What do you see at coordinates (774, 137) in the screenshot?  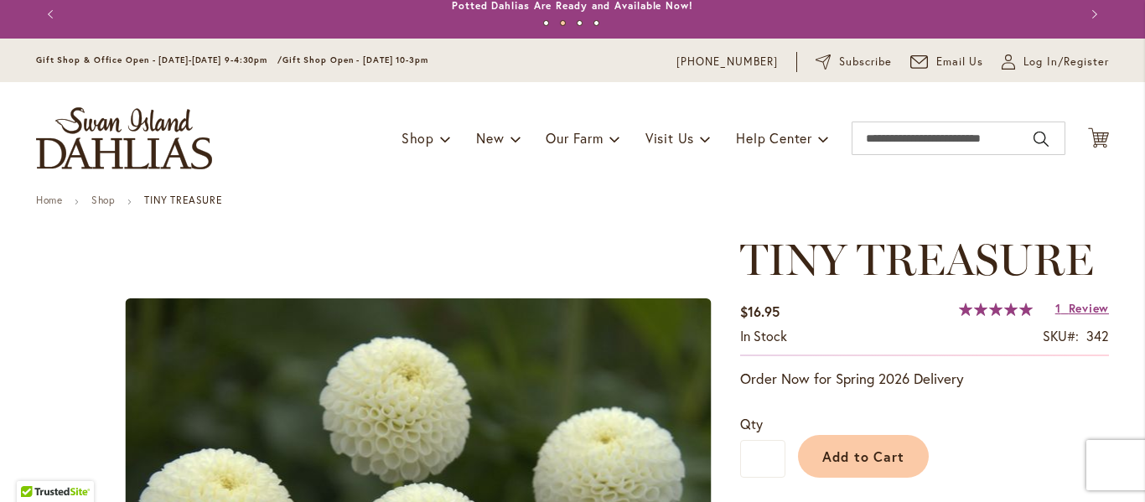 I see `span: Help Center` at bounding box center [774, 137].